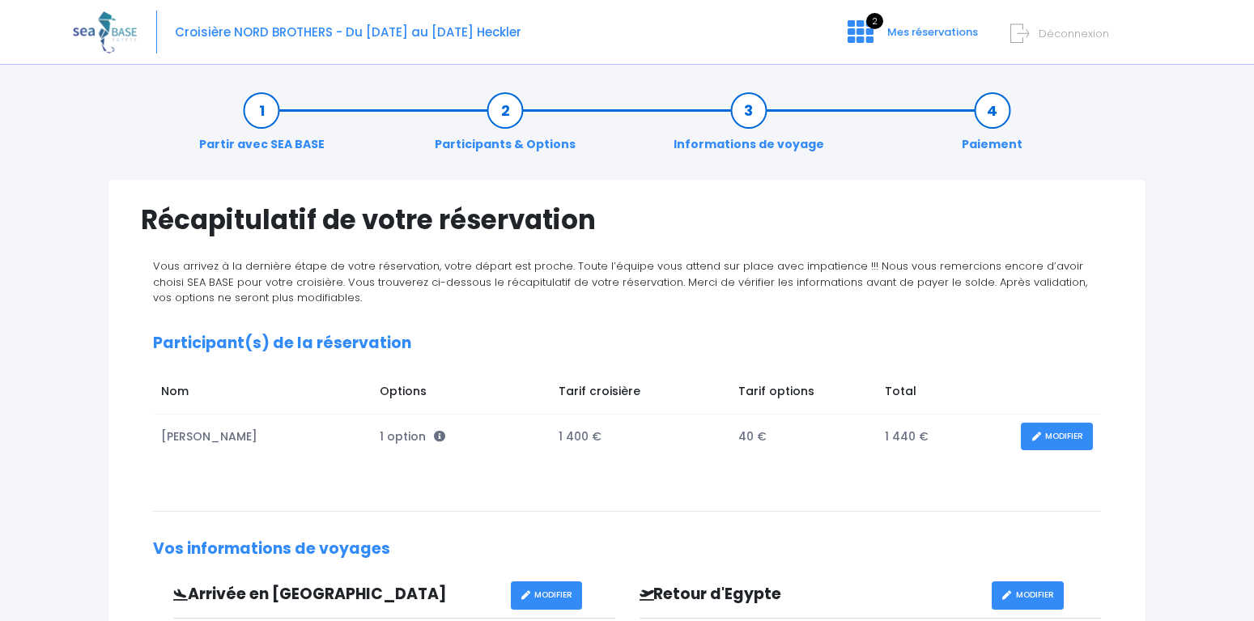 This screenshot has height=621, width=1254. What do you see at coordinates (640, 436) in the screenshot?
I see `td: 1 400 €` at bounding box center [640, 436].